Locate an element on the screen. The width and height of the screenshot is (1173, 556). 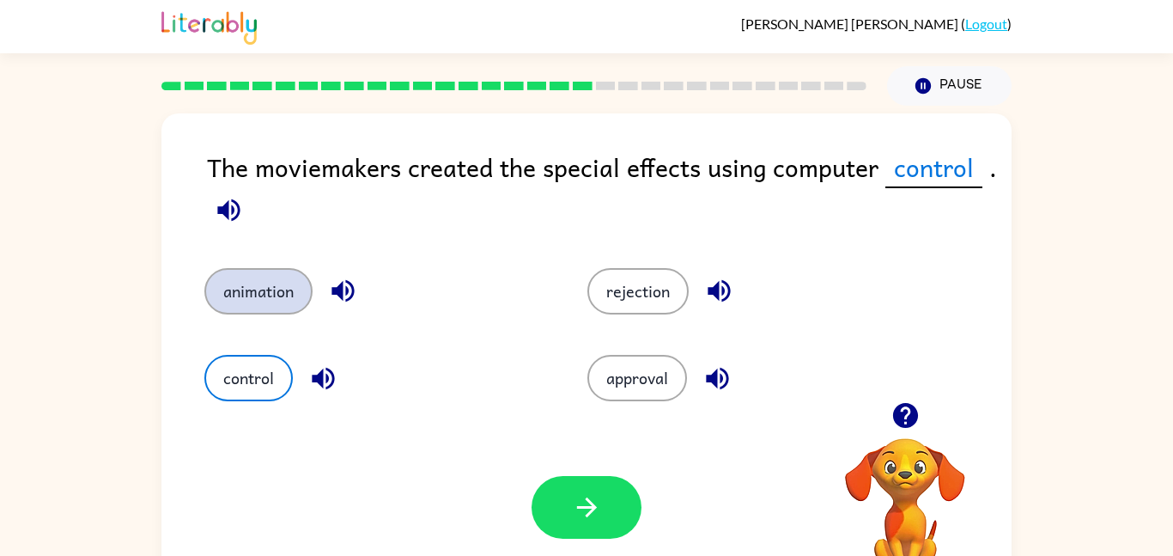
button: rejection is located at coordinates (638, 291).